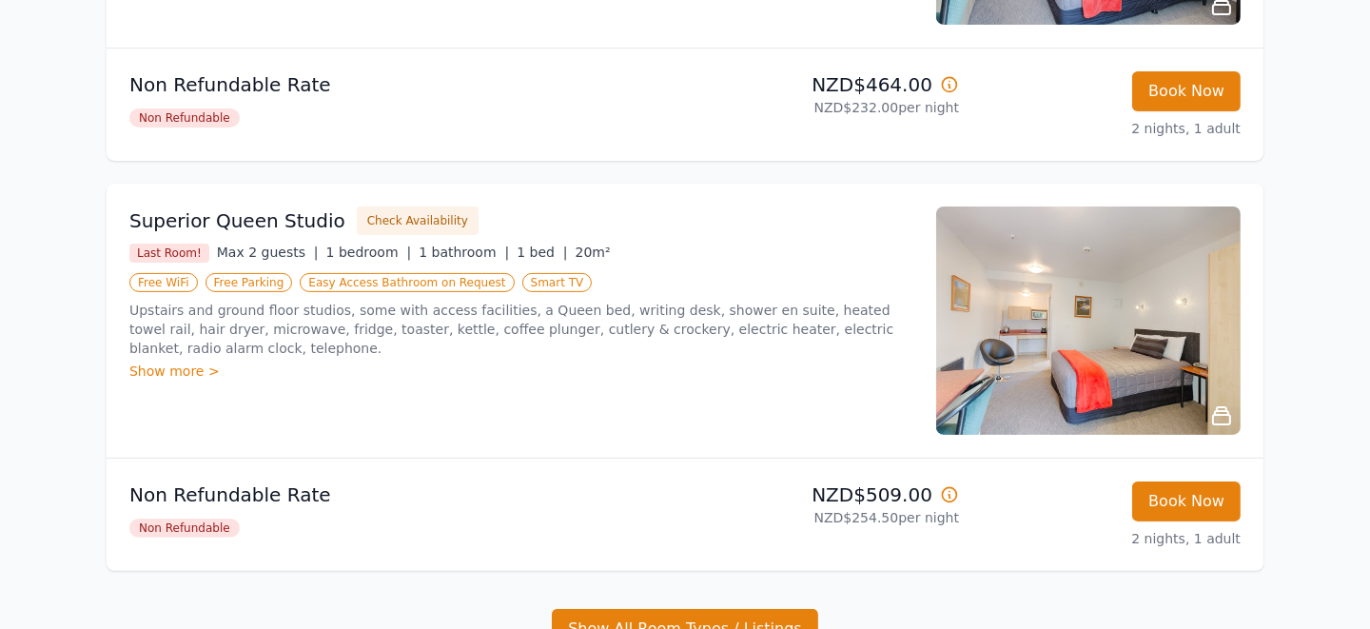  Describe the element at coordinates (541, 252) in the screenshot. I see `span: 1 bed |` at that location.